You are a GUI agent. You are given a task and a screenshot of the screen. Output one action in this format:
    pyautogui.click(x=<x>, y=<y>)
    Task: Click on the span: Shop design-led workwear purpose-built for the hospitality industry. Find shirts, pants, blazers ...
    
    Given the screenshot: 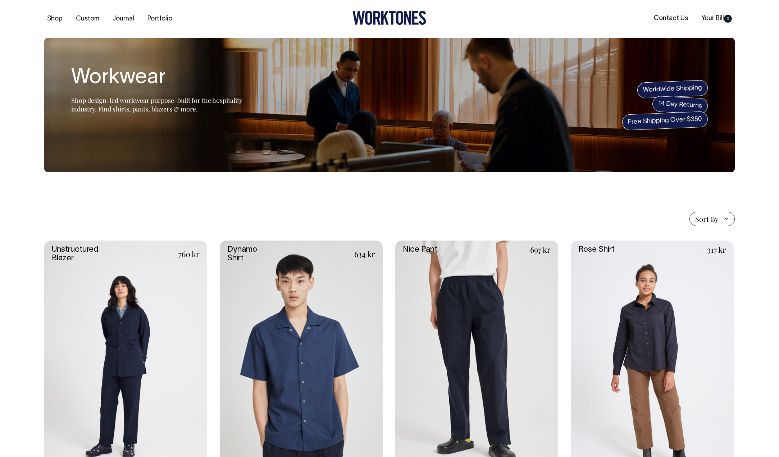 What is the action you would take?
    pyautogui.click(x=157, y=105)
    